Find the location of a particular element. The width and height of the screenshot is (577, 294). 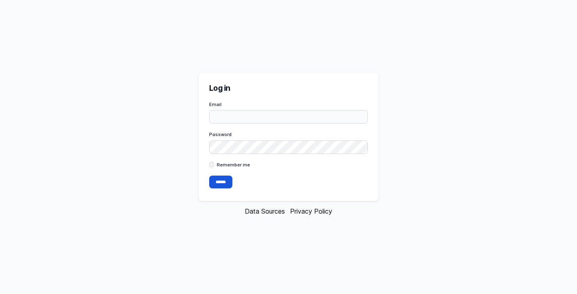

label: Email is located at coordinates (288, 105).